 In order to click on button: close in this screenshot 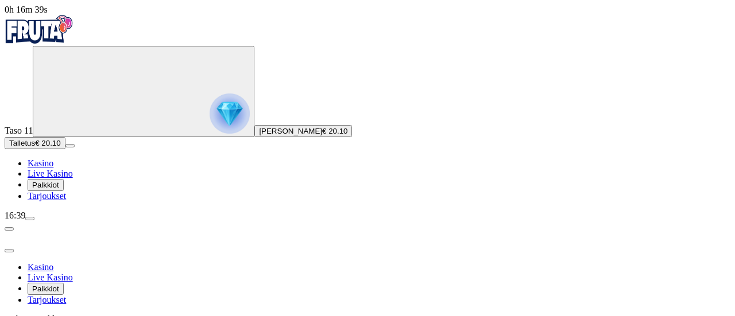, I will do `click(9, 251)`.